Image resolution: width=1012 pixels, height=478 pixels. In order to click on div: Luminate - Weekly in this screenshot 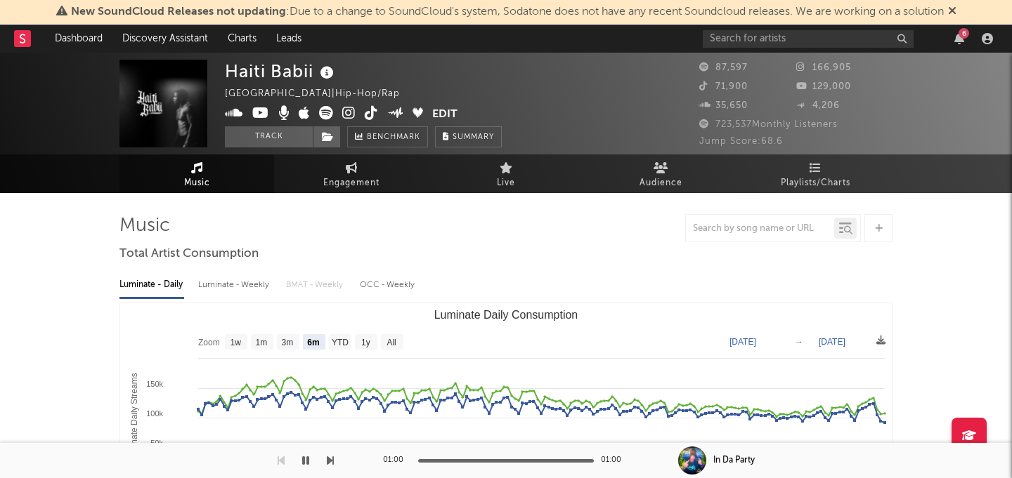, I will do `click(235, 285)`.